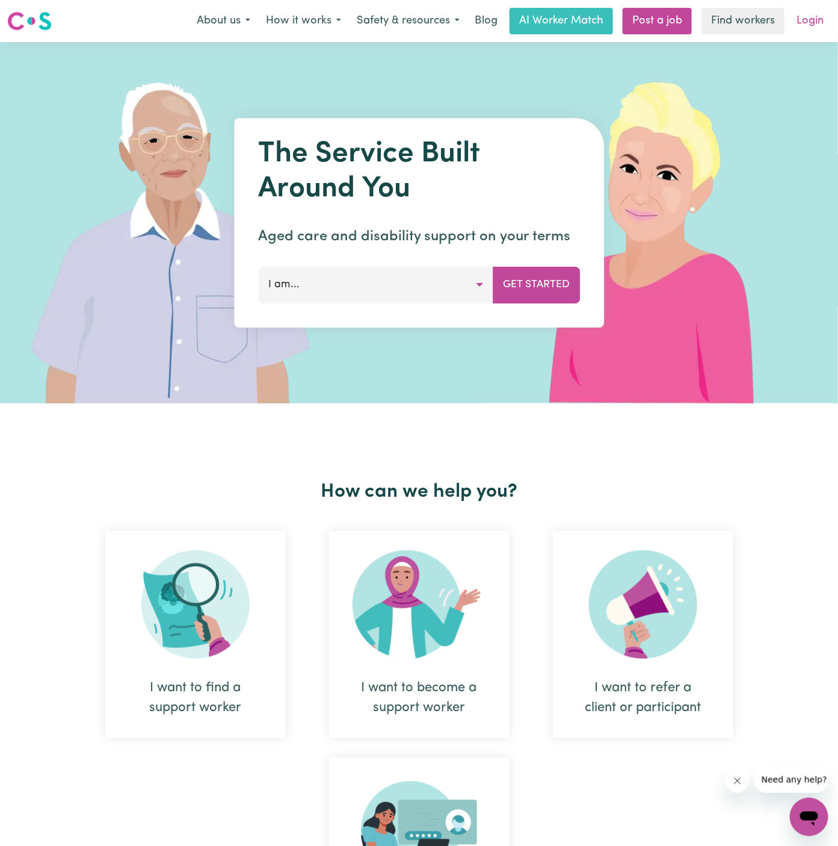 Image resolution: width=838 pixels, height=846 pixels. What do you see at coordinates (486, 21) in the screenshot?
I see `a: Blog` at bounding box center [486, 21].